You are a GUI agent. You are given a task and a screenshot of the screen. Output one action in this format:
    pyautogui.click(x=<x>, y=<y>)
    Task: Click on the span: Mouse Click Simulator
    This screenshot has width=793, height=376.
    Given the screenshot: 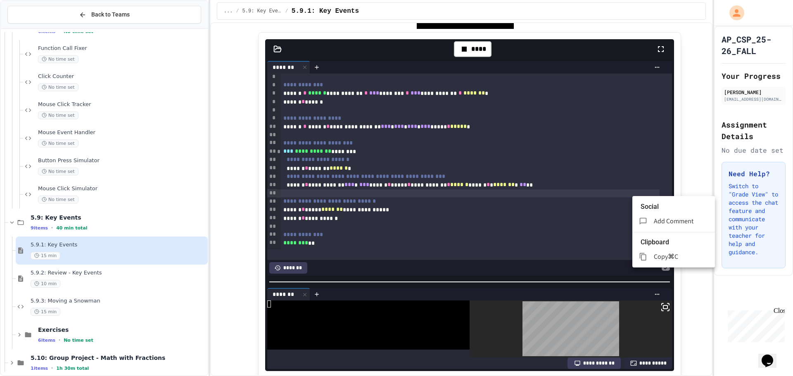 What is the action you would take?
    pyautogui.click(x=122, y=189)
    